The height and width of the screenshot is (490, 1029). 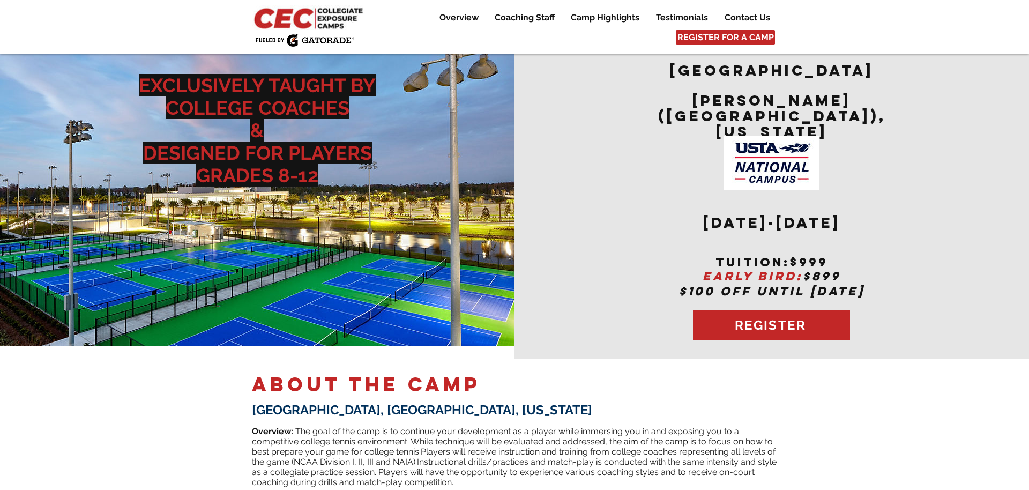 What do you see at coordinates (512, 441) in the screenshot?
I see `span: ​ The goal of the camp is to continue your development as a player while immersing you in and exp...` at bounding box center [512, 441].